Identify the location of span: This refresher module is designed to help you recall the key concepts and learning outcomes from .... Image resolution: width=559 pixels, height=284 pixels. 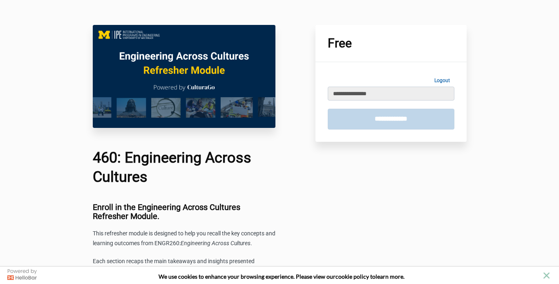
(184, 238).